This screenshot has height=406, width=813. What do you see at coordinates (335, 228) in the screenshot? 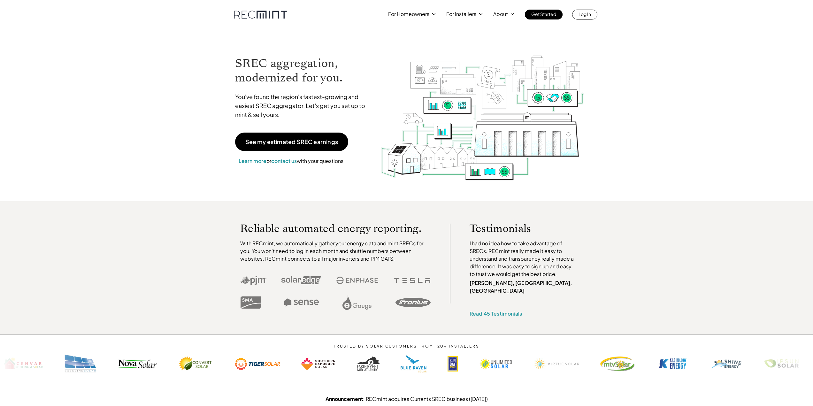
I see `p: Reliable automated energy reporting.` at bounding box center [335, 228].